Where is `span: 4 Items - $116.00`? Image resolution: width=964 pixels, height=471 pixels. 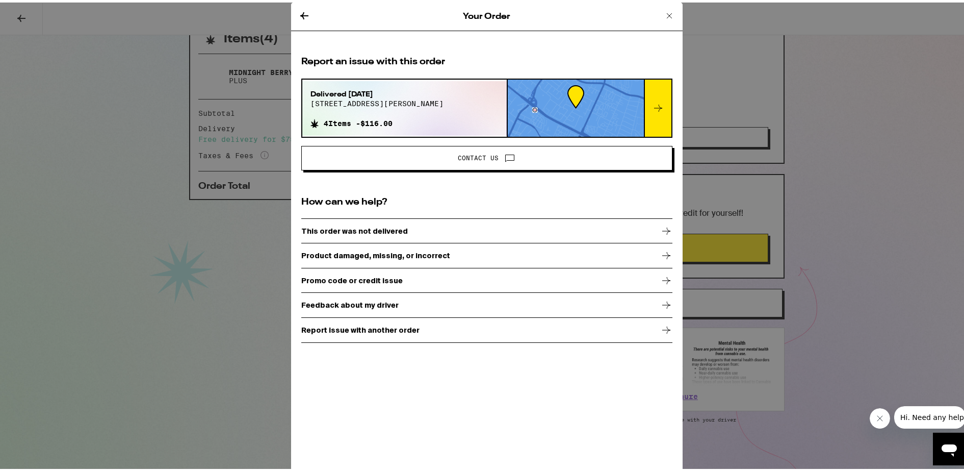
span: 4 Items - $116.00 is located at coordinates (358, 121).